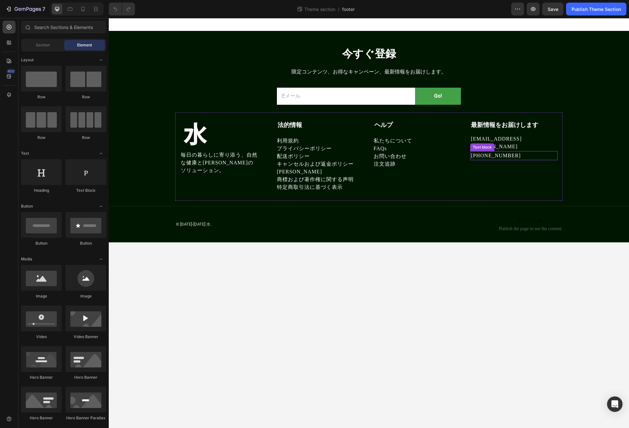 Image resolution: width=629 pixels, height=428 pixels. Describe the element at coordinates (185, 138) in the screenshot. I see `a: 配送ポリシー` at that location.